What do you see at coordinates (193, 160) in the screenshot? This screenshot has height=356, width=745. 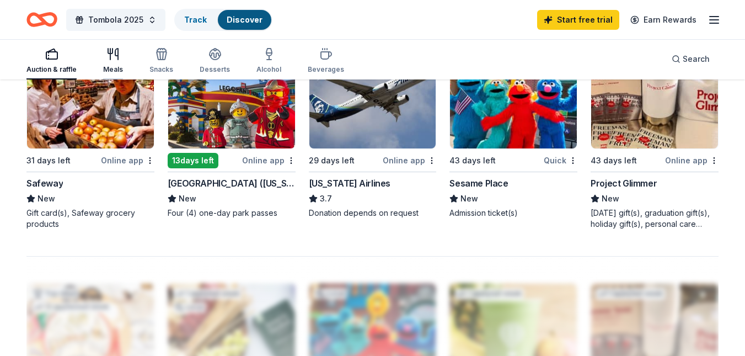 I see `div: 13 days left` at bounding box center [193, 160].